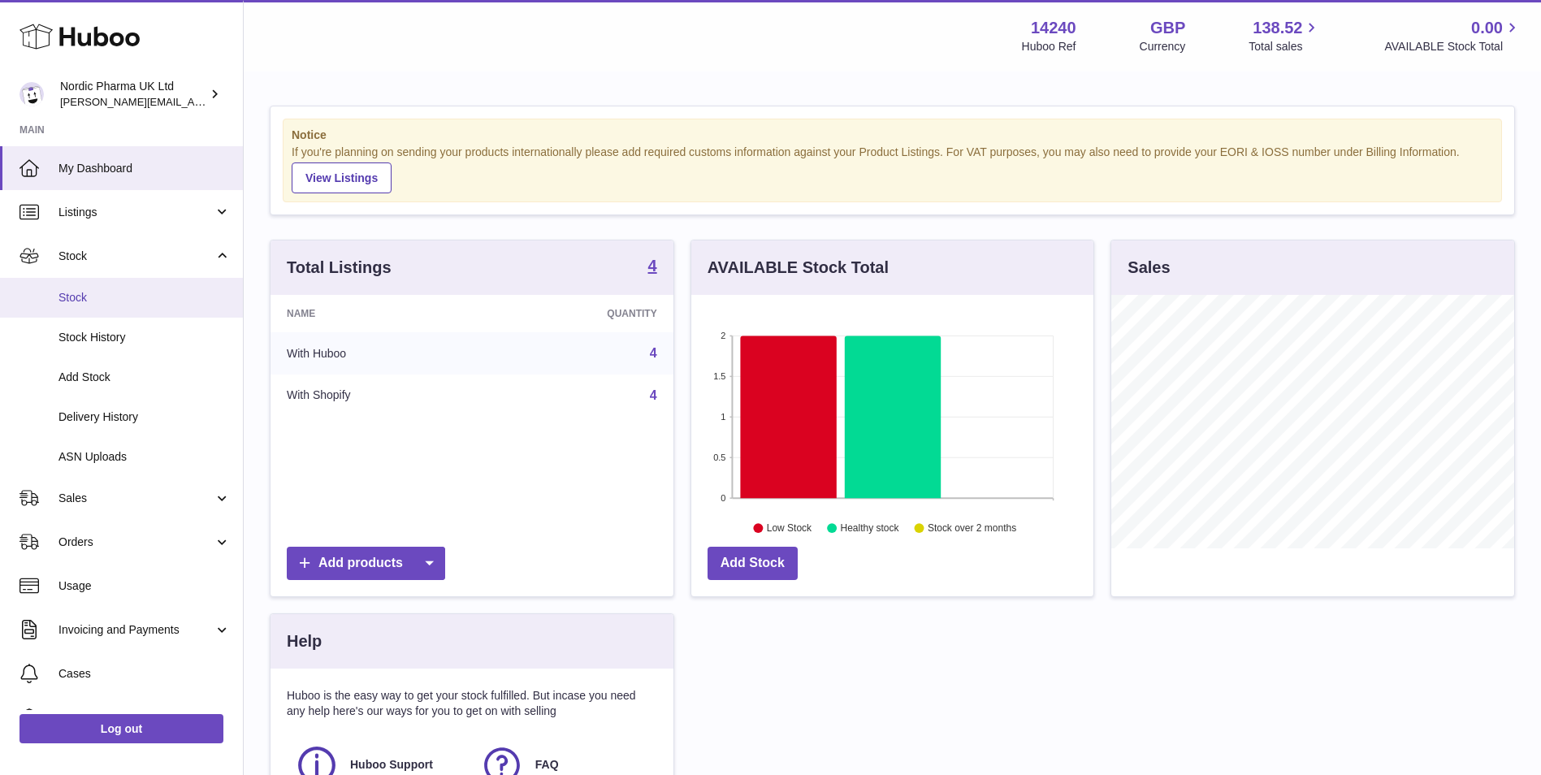 This screenshot has width=1541, height=775. What do you see at coordinates (719, 376) in the screenshot?
I see `text: 1.5` at bounding box center [719, 376].